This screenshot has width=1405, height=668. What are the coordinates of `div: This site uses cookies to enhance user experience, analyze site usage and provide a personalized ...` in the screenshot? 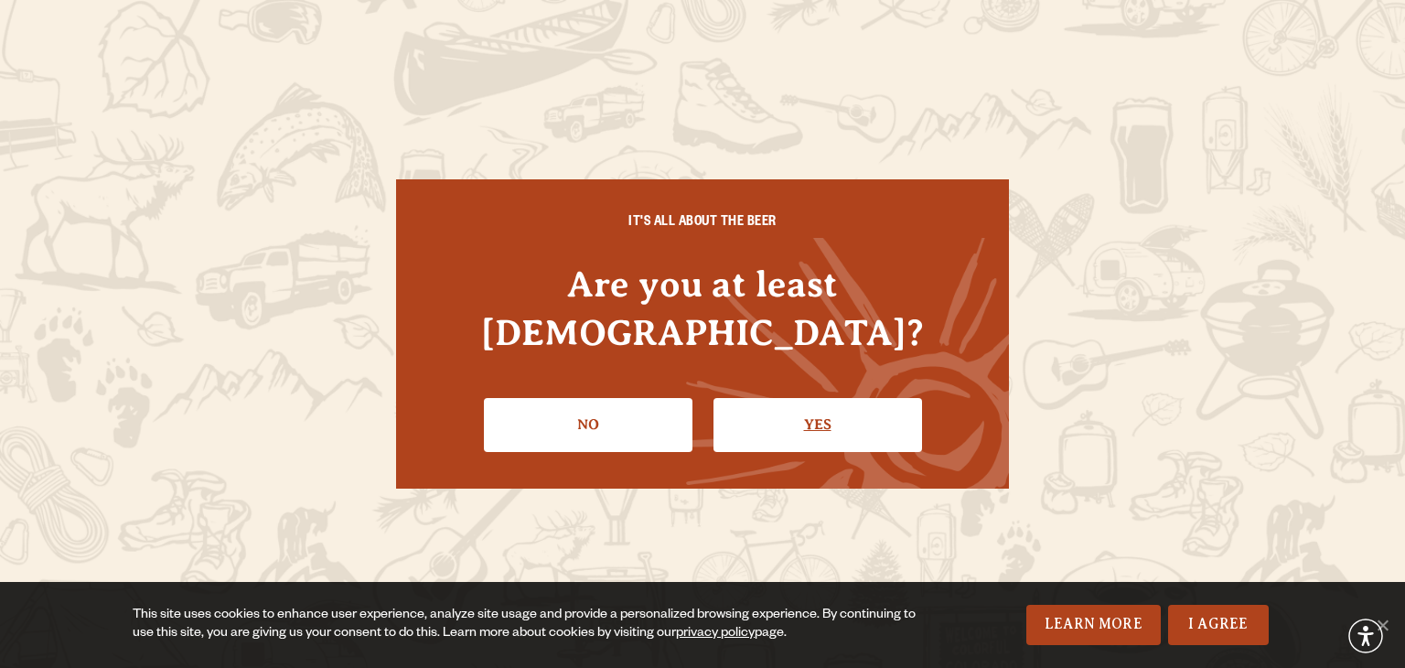 It's located at (527, 625).